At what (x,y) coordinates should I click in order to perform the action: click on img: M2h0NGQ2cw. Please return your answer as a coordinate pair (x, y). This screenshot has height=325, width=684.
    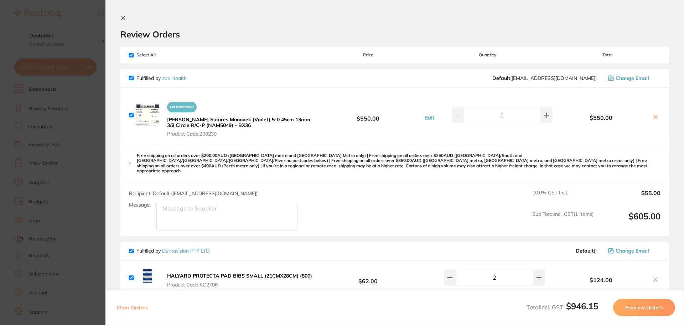
    Looking at the image, I should click on (148, 115).